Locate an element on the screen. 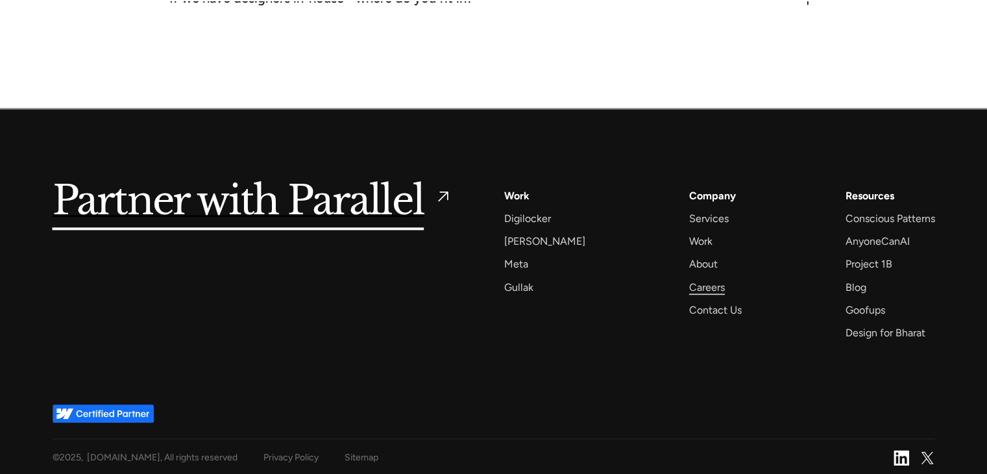 The width and height of the screenshot is (987, 474). a: Design for Bharat is located at coordinates (885, 332).